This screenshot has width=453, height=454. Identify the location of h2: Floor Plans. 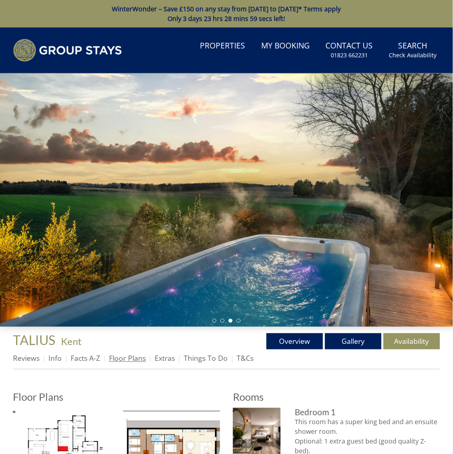
(116, 397).